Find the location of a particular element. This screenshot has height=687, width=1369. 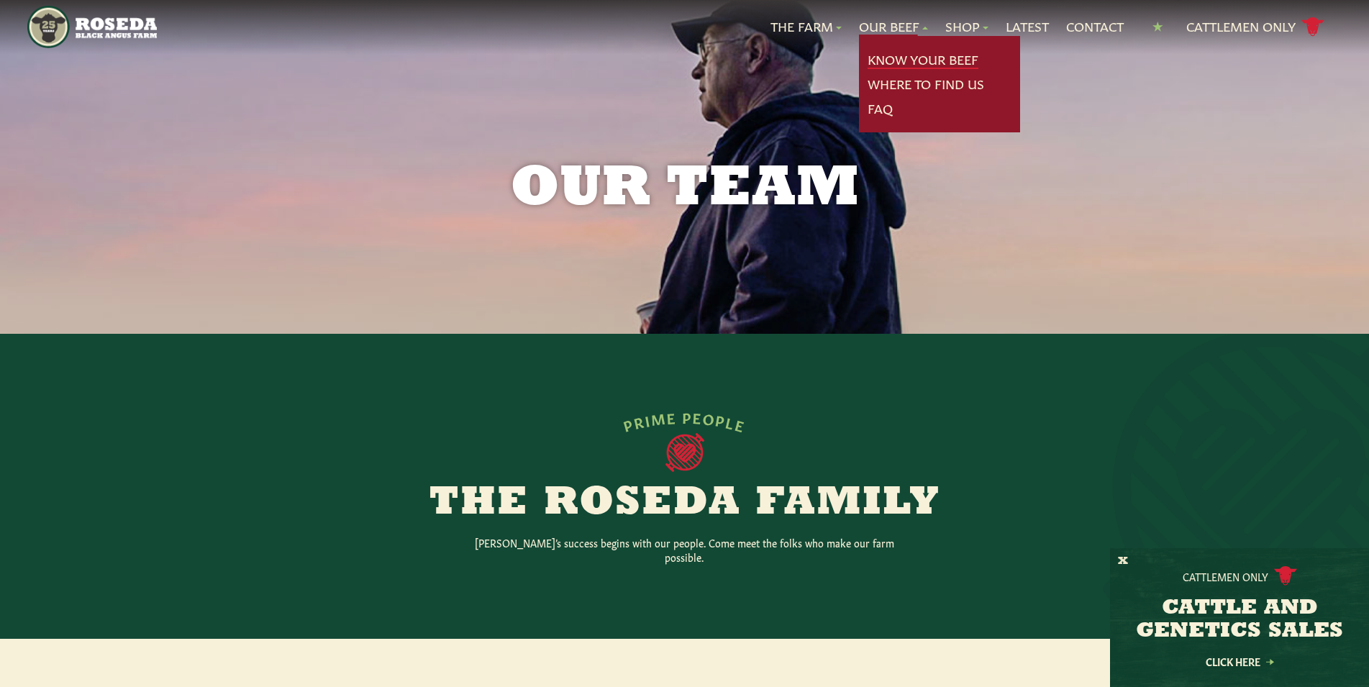

span: O is located at coordinates (709, 418).